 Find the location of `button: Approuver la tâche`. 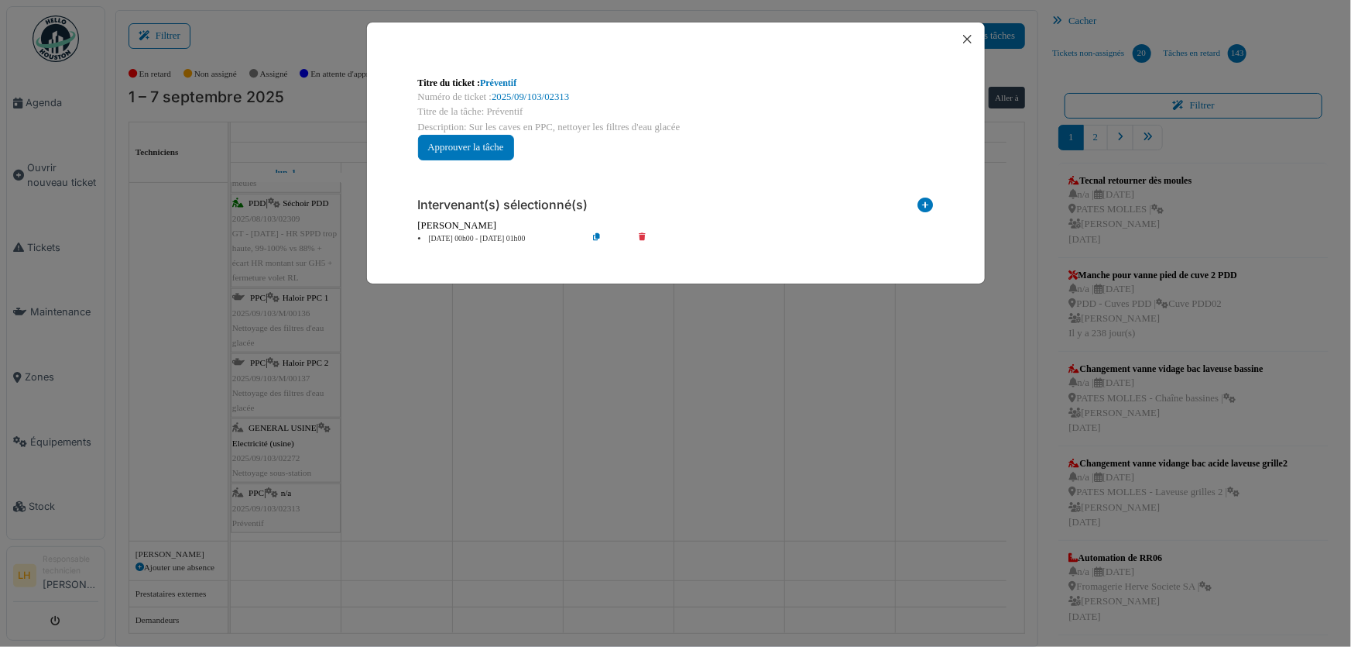

button: Approuver la tâche is located at coordinates (466, 147).